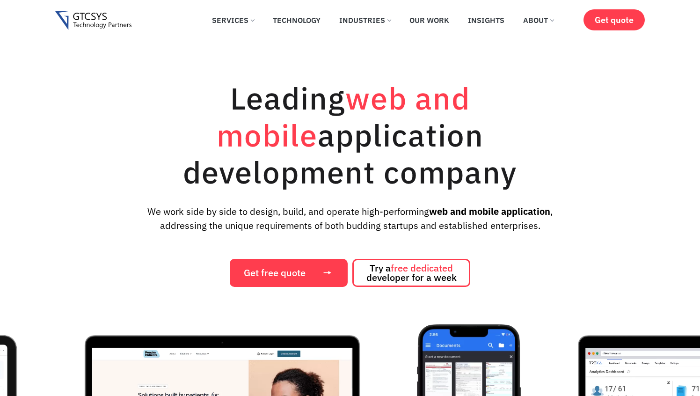  I want to click on h1: Leading application development company, so click(350, 135).